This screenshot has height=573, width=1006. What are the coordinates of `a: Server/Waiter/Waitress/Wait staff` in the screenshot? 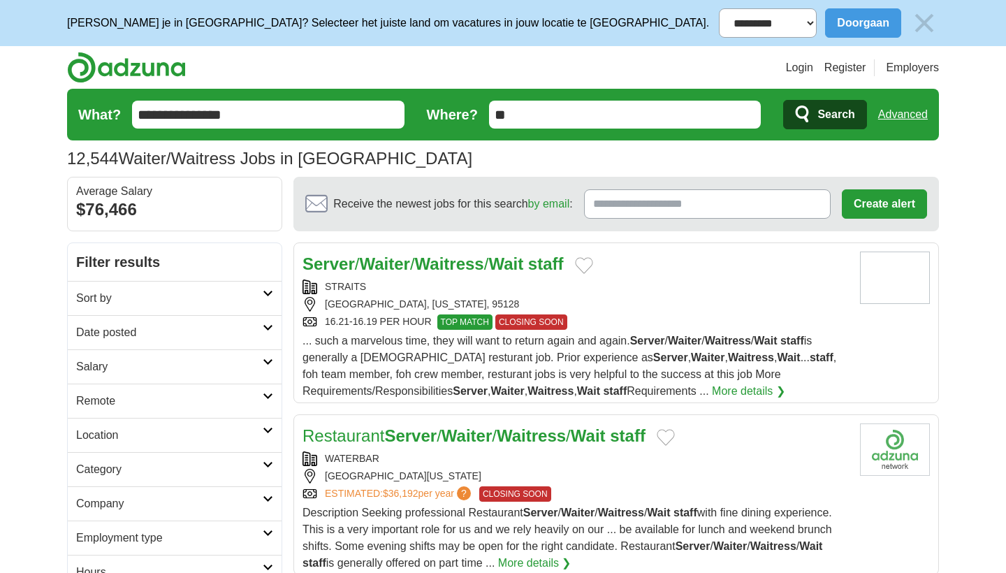 It's located at (433, 263).